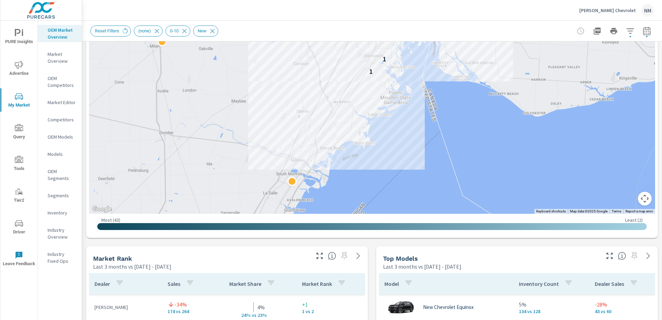 The height and width of the screenshot is (320, 662). Describe the element at coordinates (19, 101) in the screenshot. I see `span: My Market` at that location.